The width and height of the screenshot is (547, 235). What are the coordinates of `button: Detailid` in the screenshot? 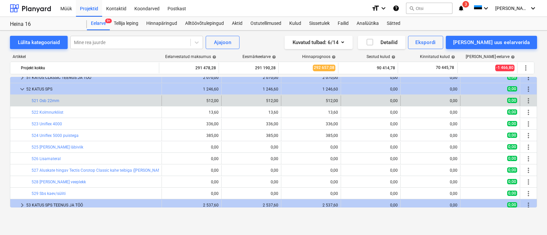 It's located at (382, 42).